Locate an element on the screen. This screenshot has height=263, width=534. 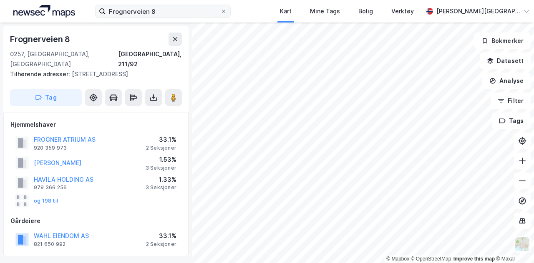
div: Bolig is located at coordinates (366, 11).